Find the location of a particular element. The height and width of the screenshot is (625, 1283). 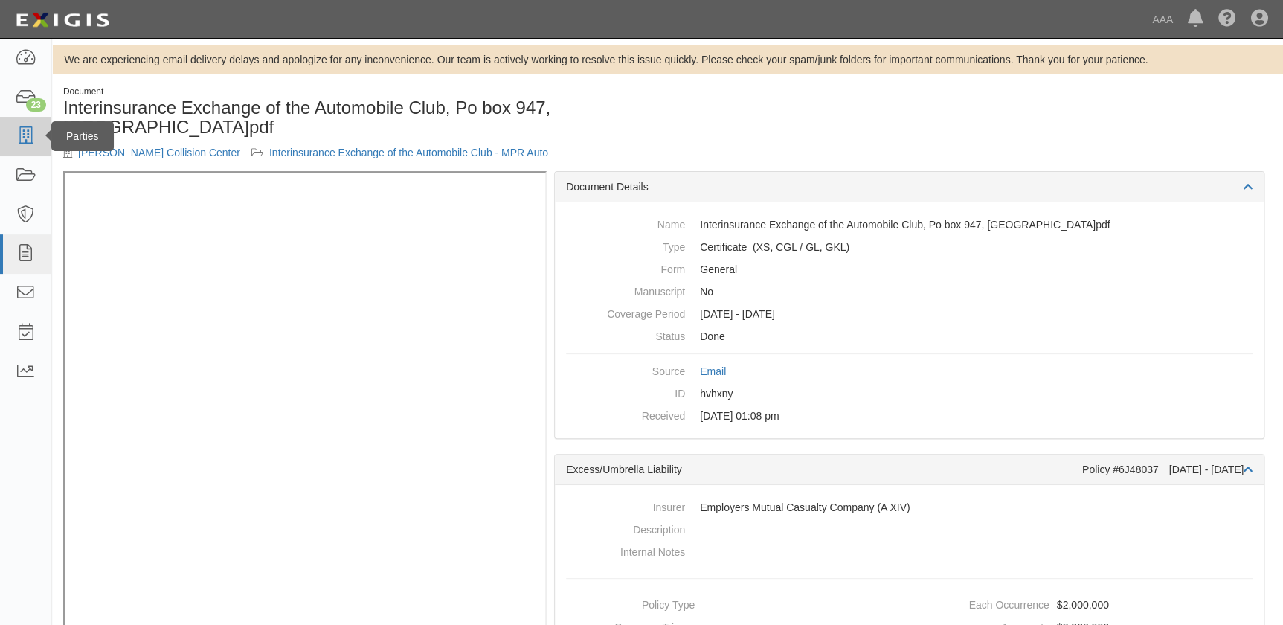

dd: Employers Mutual Casualty Company (A XIV) is located at coordinates (909, 507).